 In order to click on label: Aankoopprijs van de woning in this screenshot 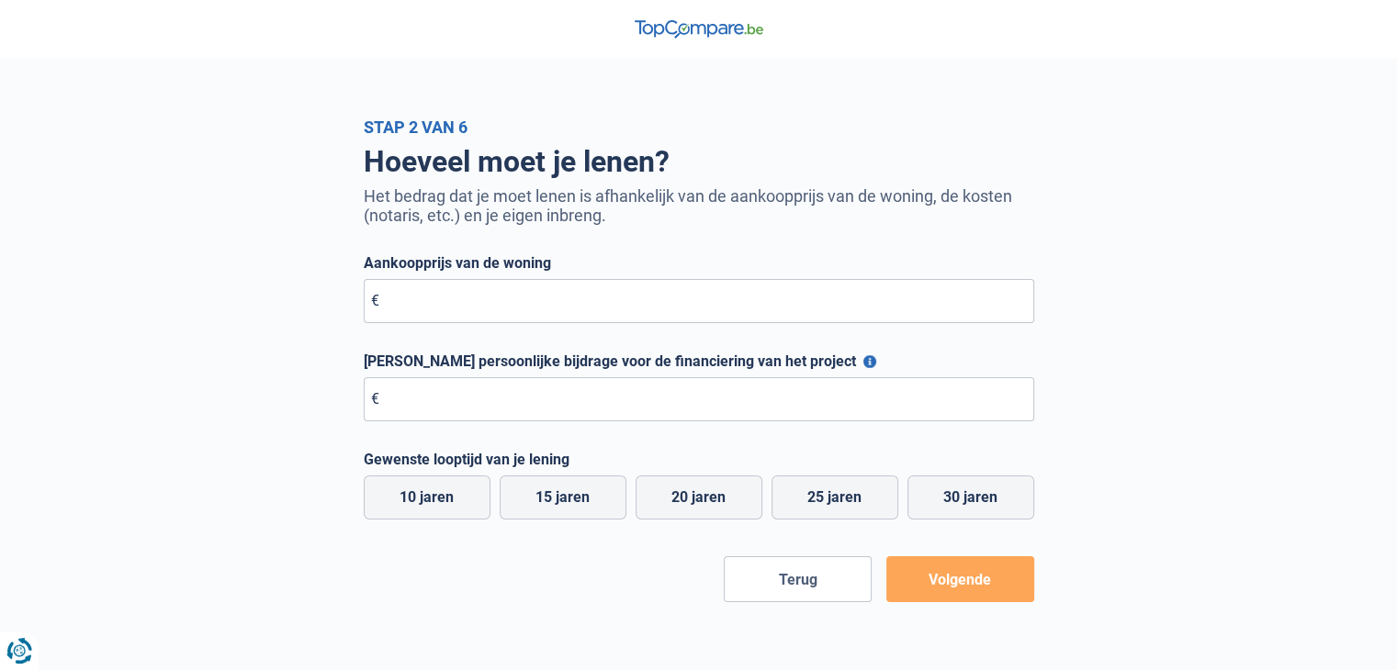, I will do `click(699, 263)`.